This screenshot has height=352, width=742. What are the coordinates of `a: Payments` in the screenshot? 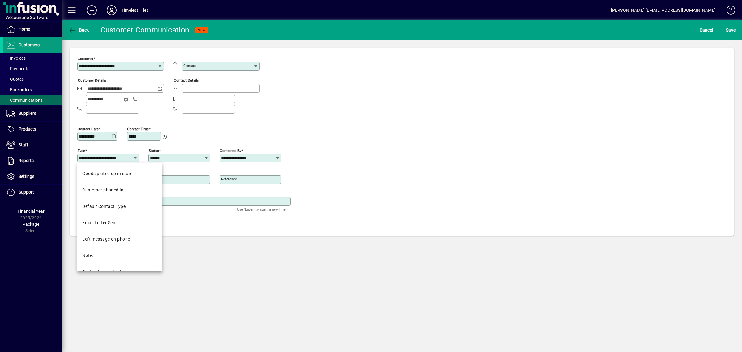 It's located at (32, 69).